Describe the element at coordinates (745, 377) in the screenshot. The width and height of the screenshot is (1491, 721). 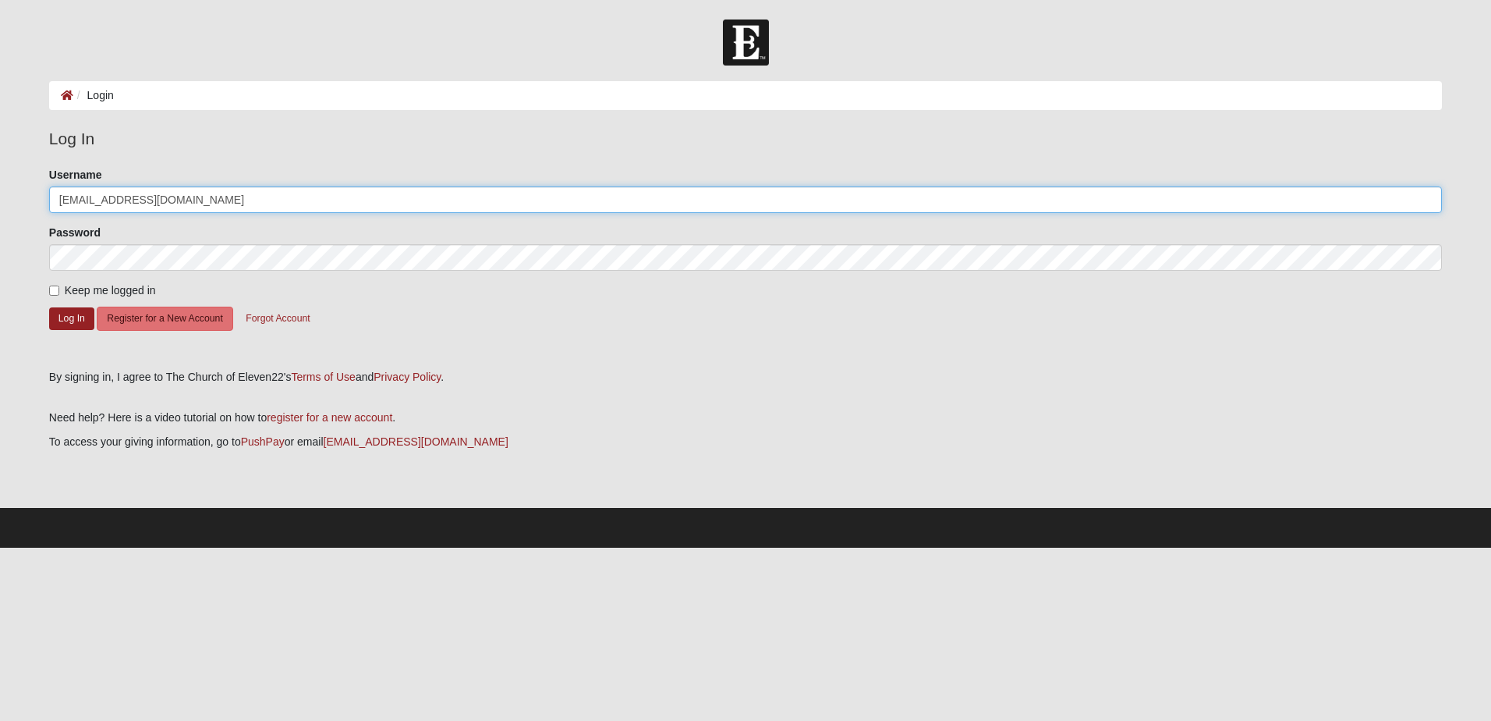
I see `div: By signing in, I agree to The Church of Eleven22's and .` at that location.